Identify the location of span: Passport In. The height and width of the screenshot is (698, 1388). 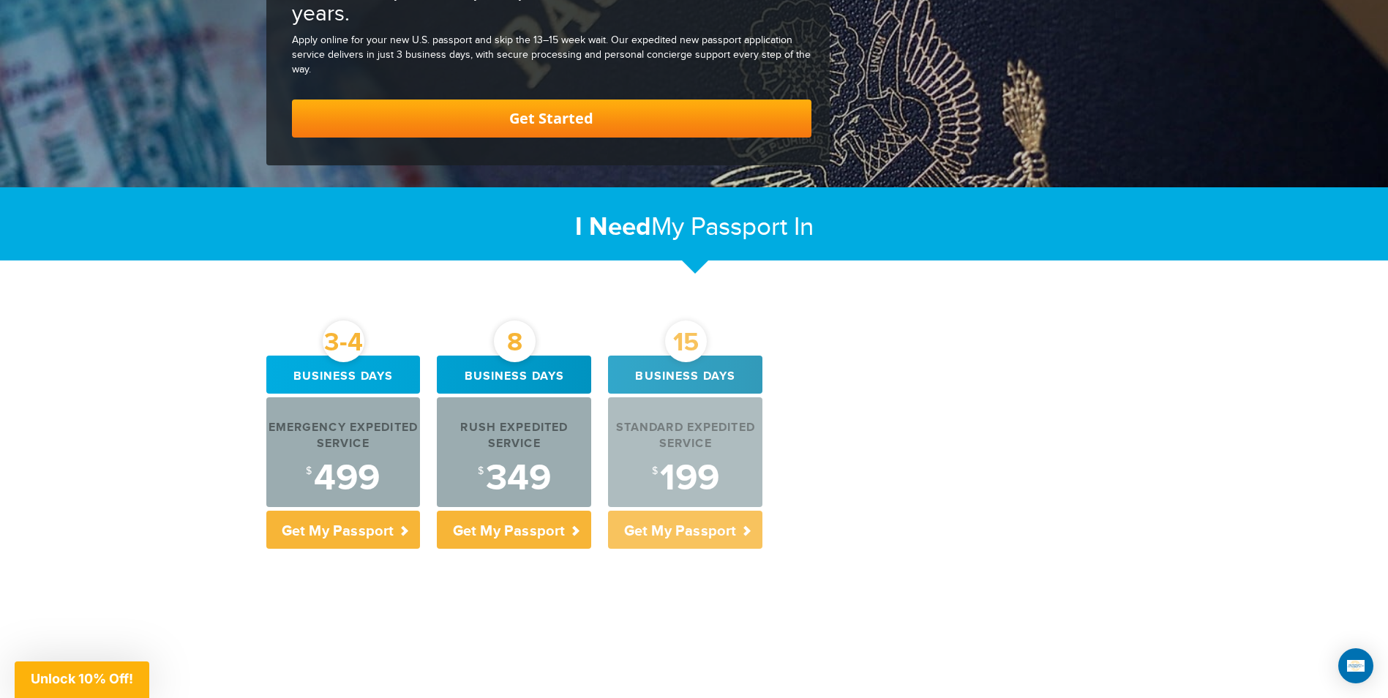
(752, 227).